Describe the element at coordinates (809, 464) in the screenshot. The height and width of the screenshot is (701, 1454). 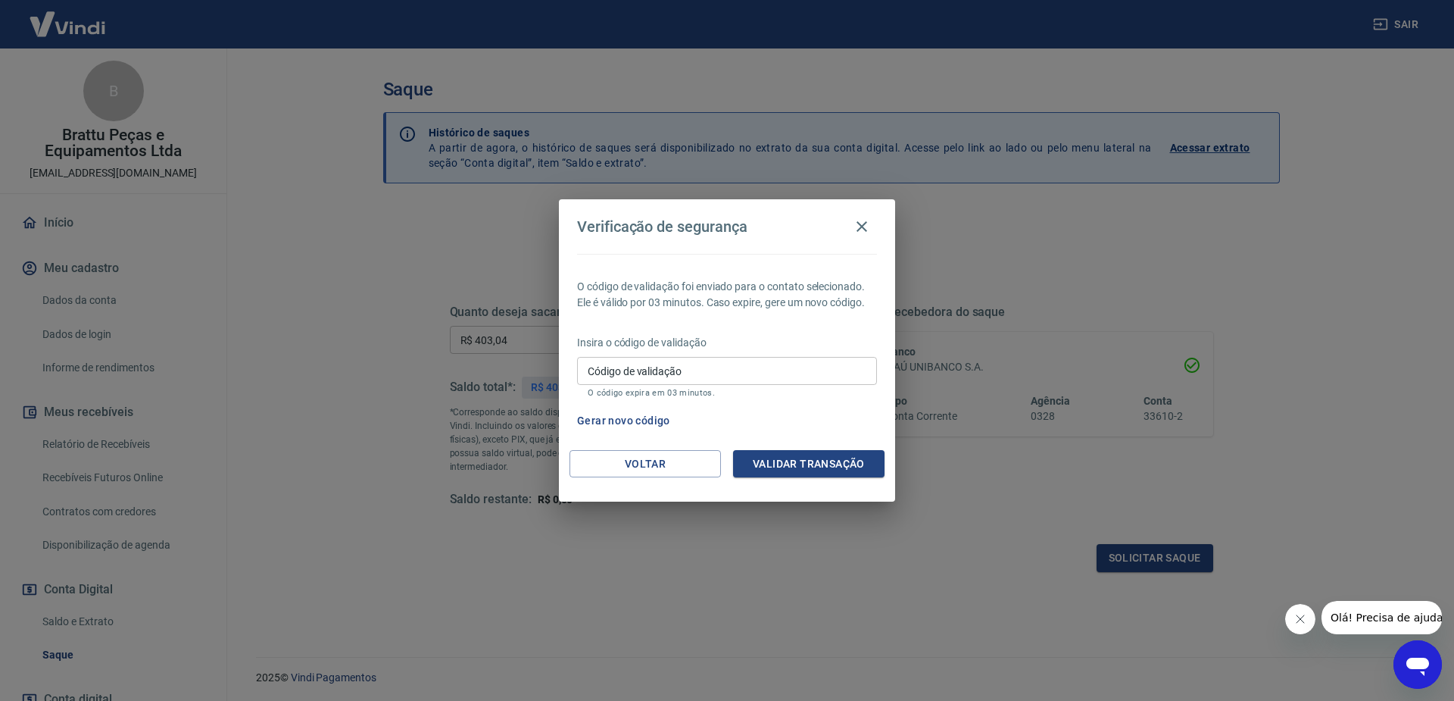
I see `button: Validar transação` at that location.